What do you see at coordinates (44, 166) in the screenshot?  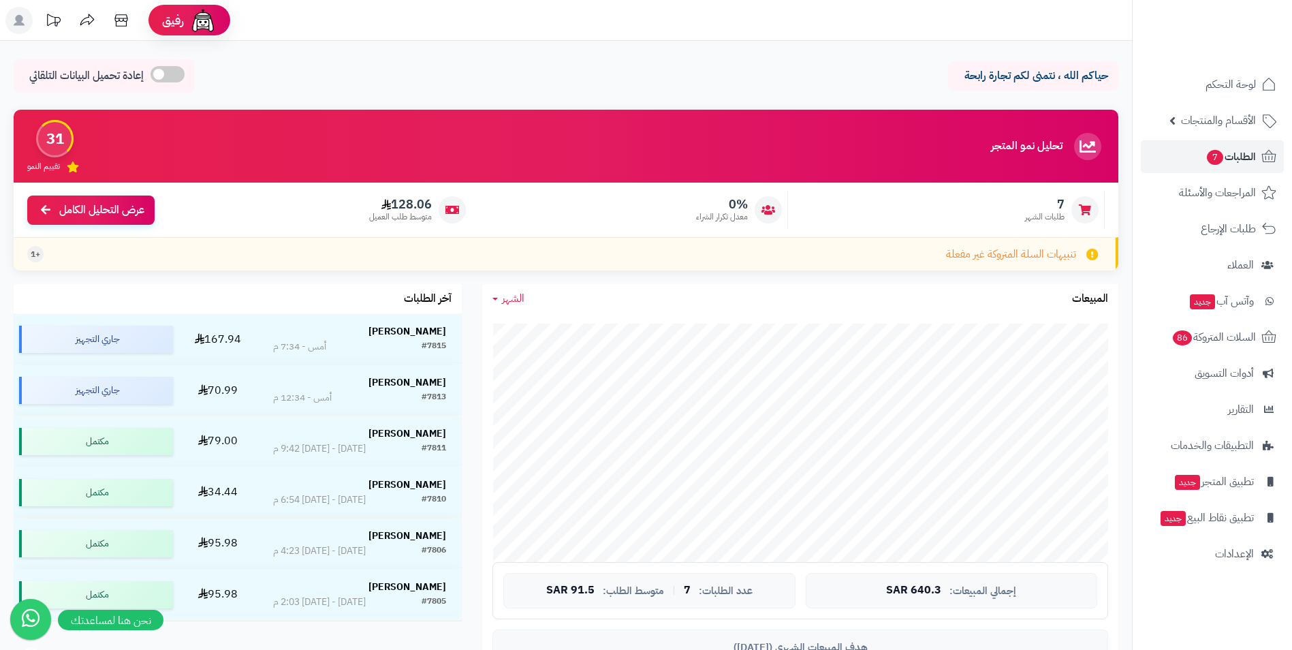 I see `span: تقييم النمو` at bounding box center [44, 166].